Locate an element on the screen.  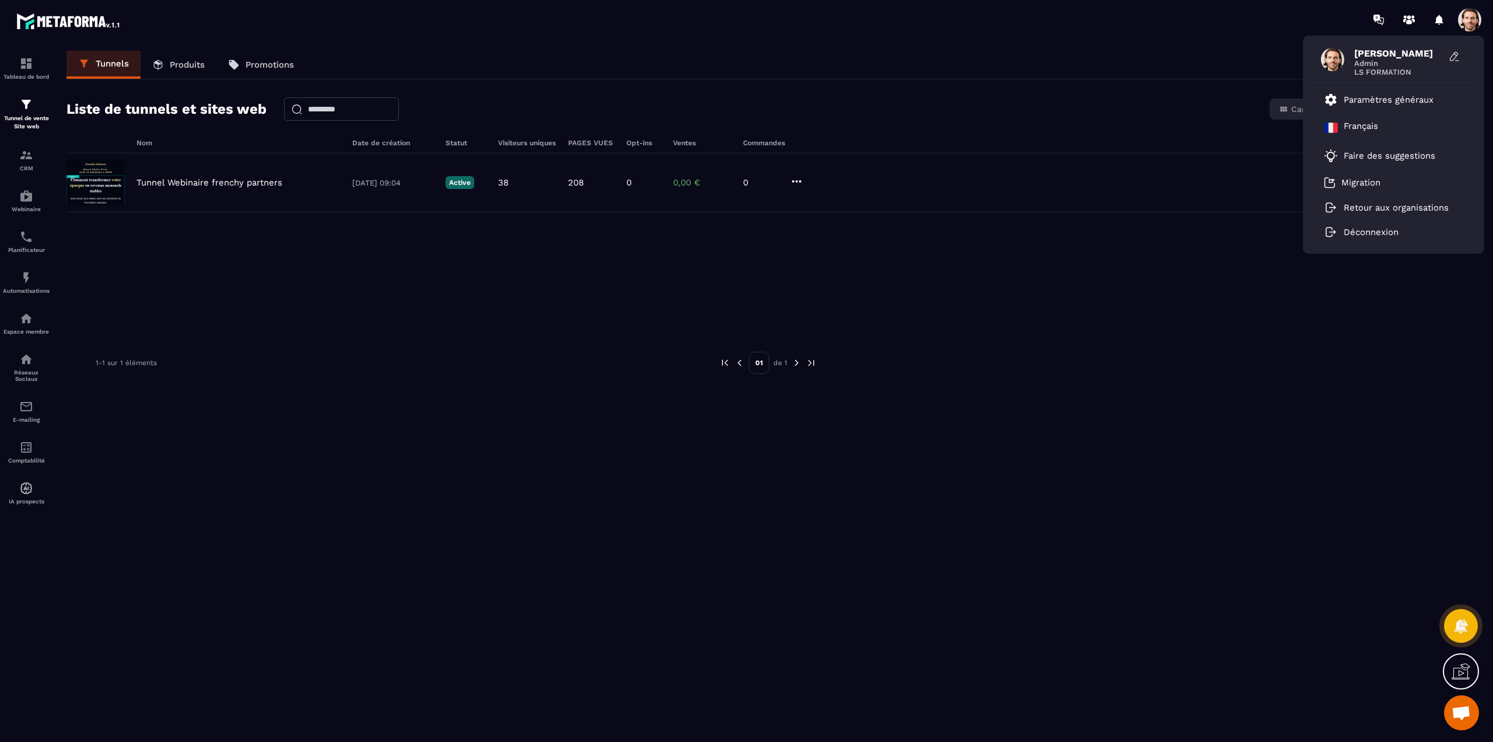
p: Migration is located at coordinates (1361, 183).